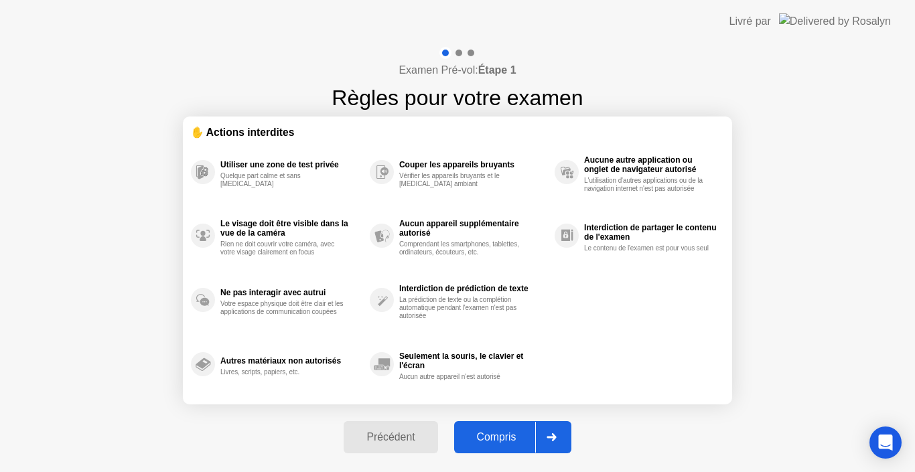  I want to click on div: La prédiction de texte ou la complétion automatique pendant l'examen n'est pas autorisée, so click(462, 308).